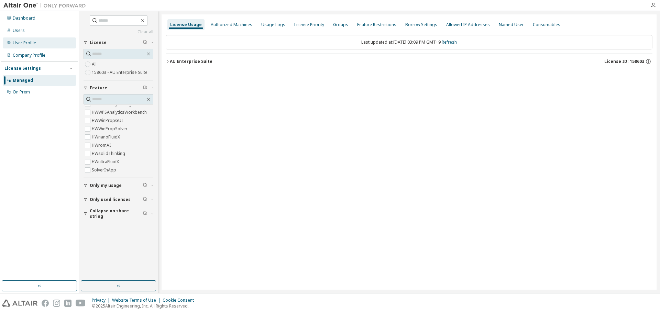 This screenshot has width=660, height=313. I want to click on div: Managed, so click(23, 80).